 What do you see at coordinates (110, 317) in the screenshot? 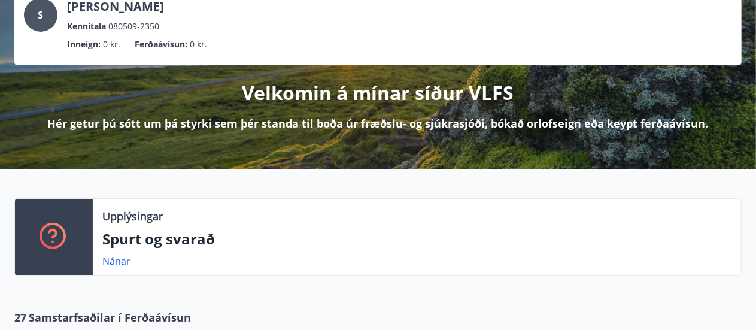
I see `span: Samstarfsaðilar í Ferðaávísun` at bounding box center [110, 317].